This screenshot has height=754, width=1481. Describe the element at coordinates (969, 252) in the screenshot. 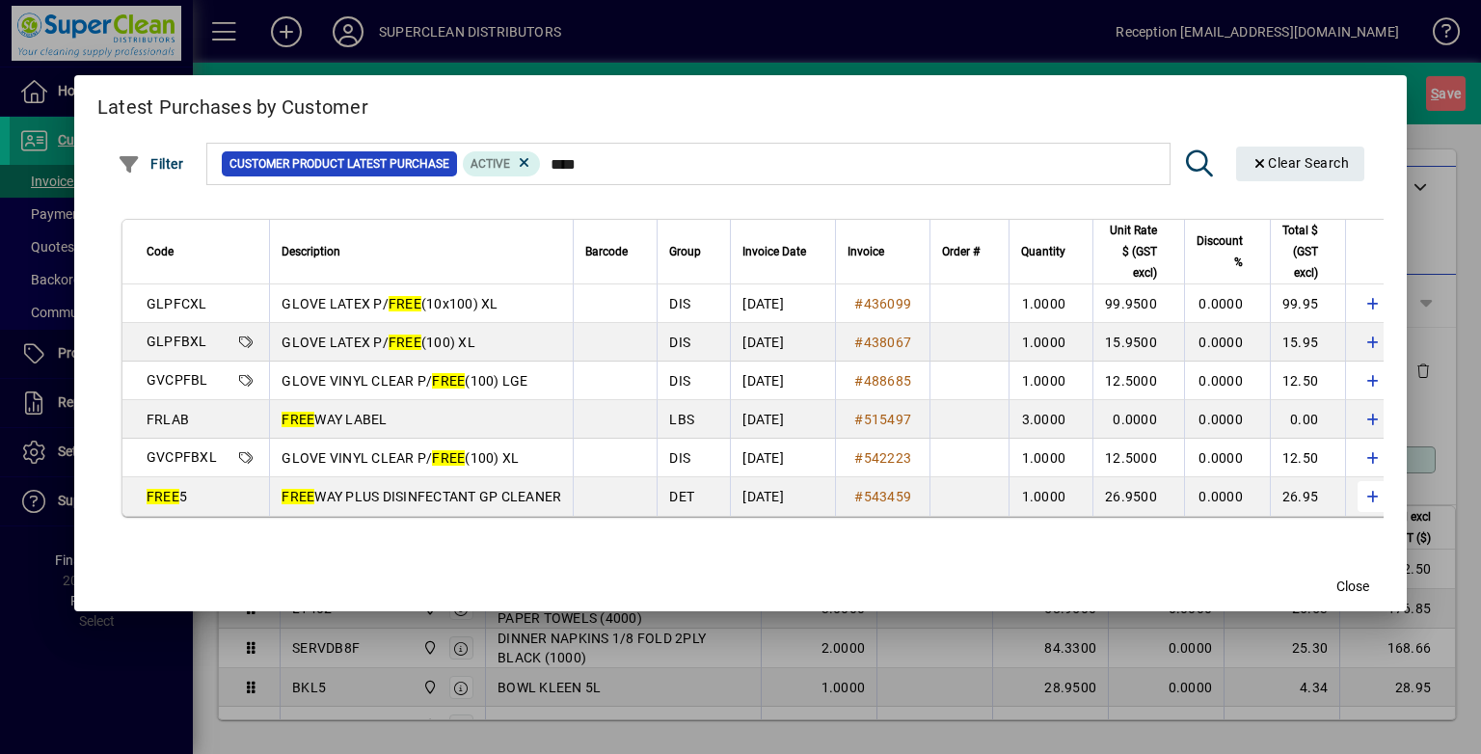

I see `div: Order #` at that location.